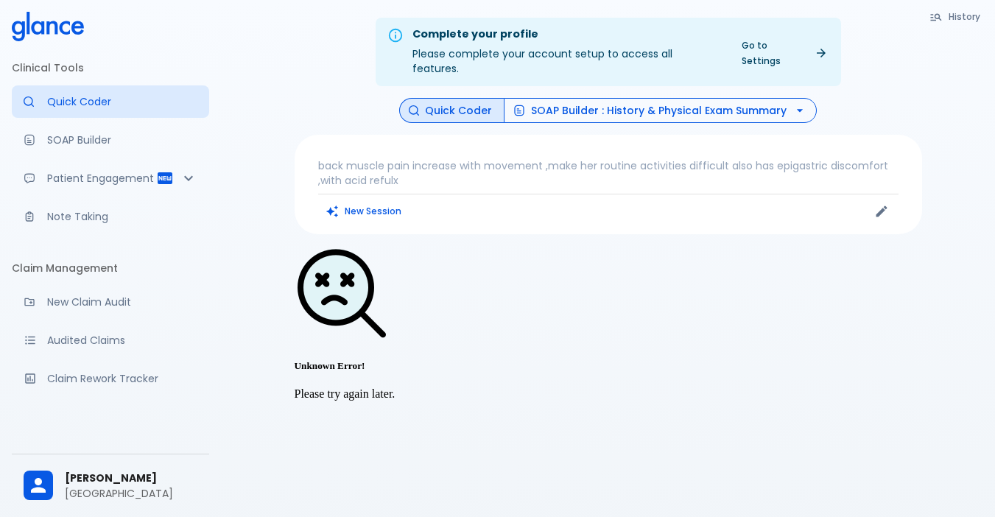  Describe the element at coordinates (122, 302) in the screenshot. I see `p: New Claim Audit` at that location.